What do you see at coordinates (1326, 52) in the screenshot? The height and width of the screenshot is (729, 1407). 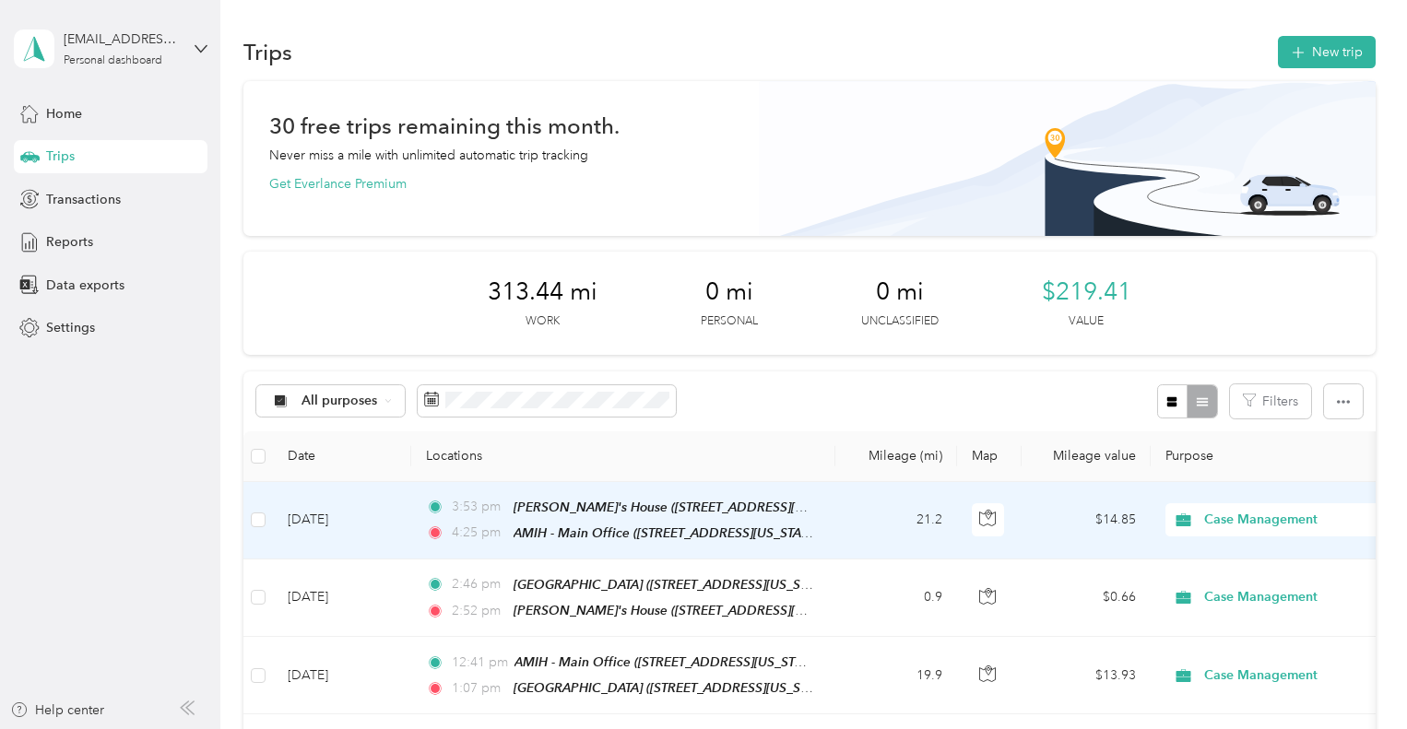 I see `button: New trip` at bounding box center [1326, 52].